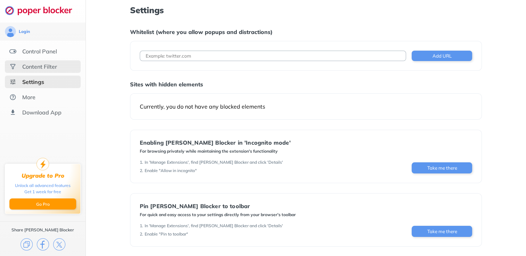 This screenshot has width=526, height=256. What do you see at coordinates (306, 10) in the screenshot?
I see `h1: Settings` at bounding box center [306, 10].